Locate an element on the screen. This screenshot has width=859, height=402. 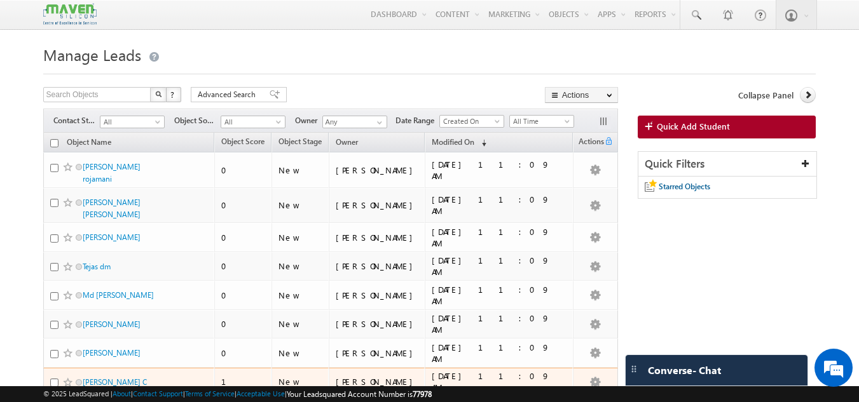
span: Actions is located at coordinates (589, 143).